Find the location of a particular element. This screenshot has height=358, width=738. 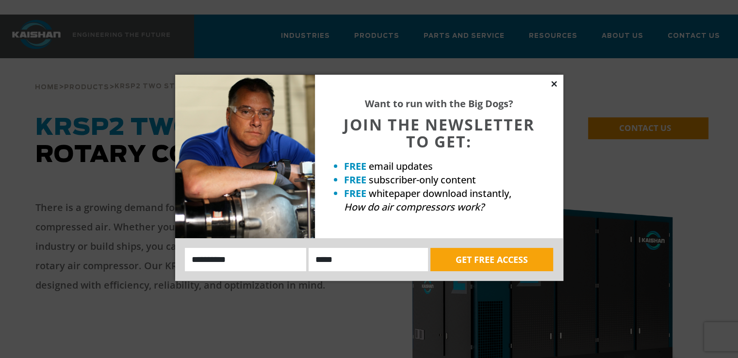

em: How do air compressors work? is located at coordinates (414, 207).